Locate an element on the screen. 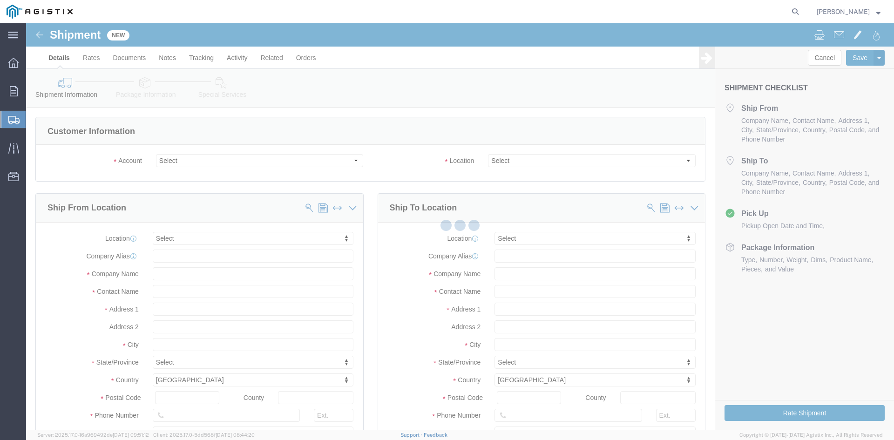  span: Client: 2025.17.0-5dd568f is located at coordinates (204, 435).